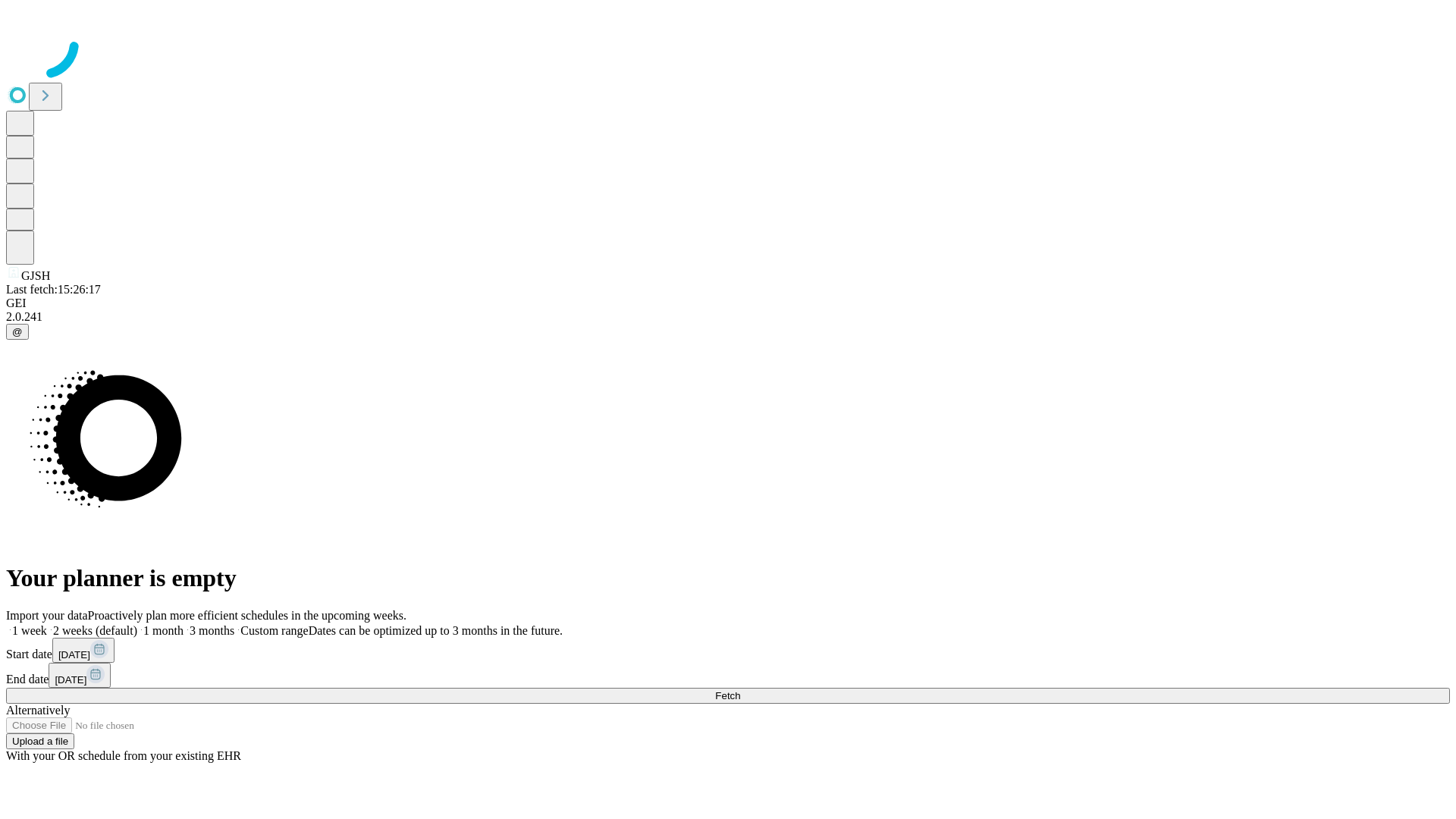 This screenshot has width=1456, height=819. What do you see at coordinates (40, 741) in the screenshot?
I see `button: Upload a file` at bounding box center [40, 741].